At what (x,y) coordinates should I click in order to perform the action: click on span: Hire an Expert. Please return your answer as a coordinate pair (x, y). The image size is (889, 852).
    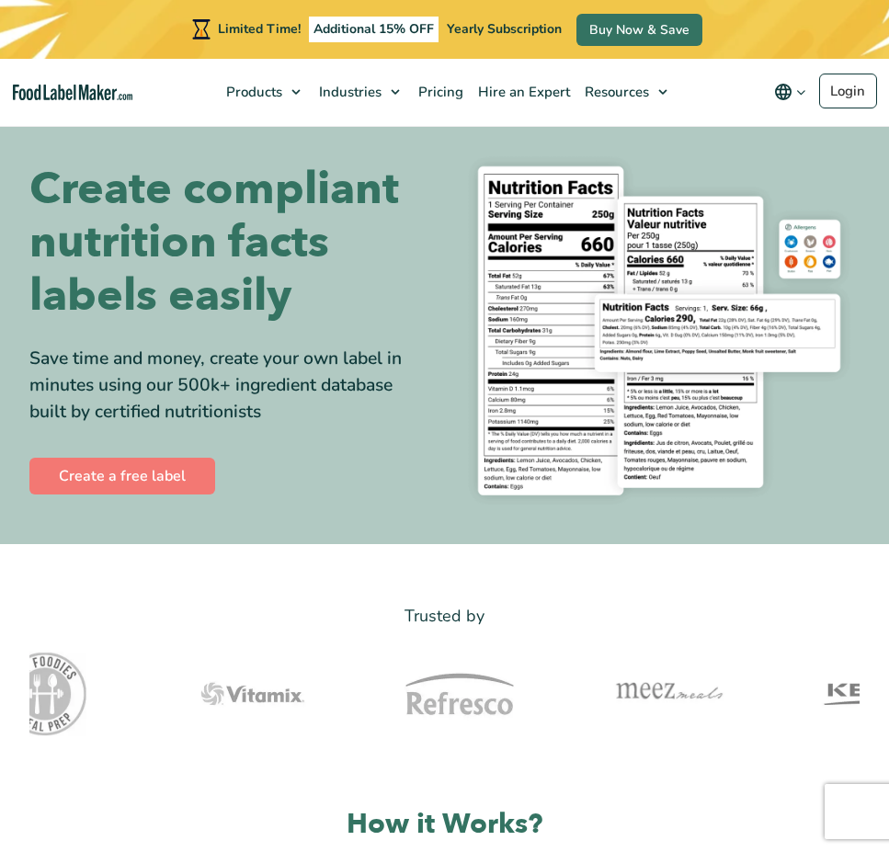
    Looking at the image, I should click on (522, 92).